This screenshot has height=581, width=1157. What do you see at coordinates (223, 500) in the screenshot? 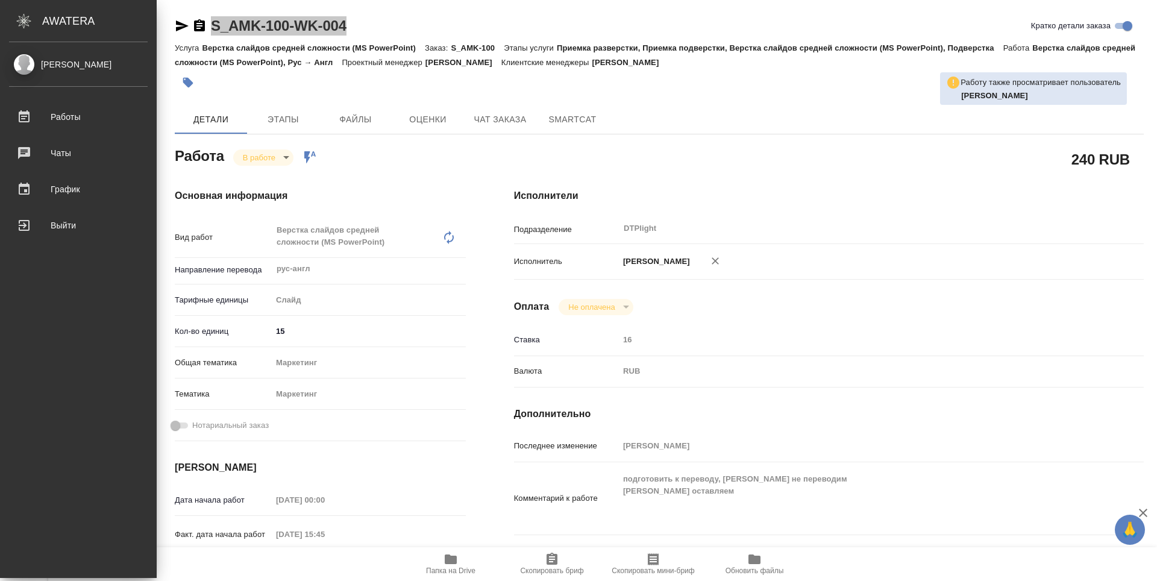
I see `p: Дата начала работ` at bounding box center [223, 500].